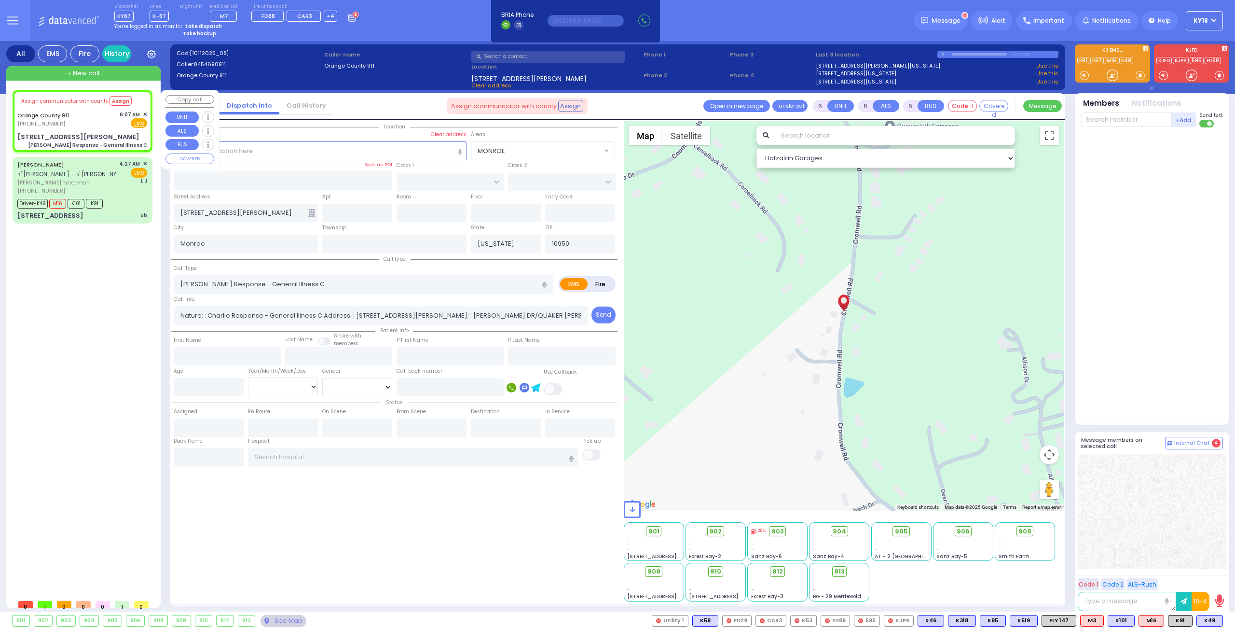  What do you see at coordinates (1216, 443) in the screenshot?
I see `span: 4` at bounding box center [1216, 443].